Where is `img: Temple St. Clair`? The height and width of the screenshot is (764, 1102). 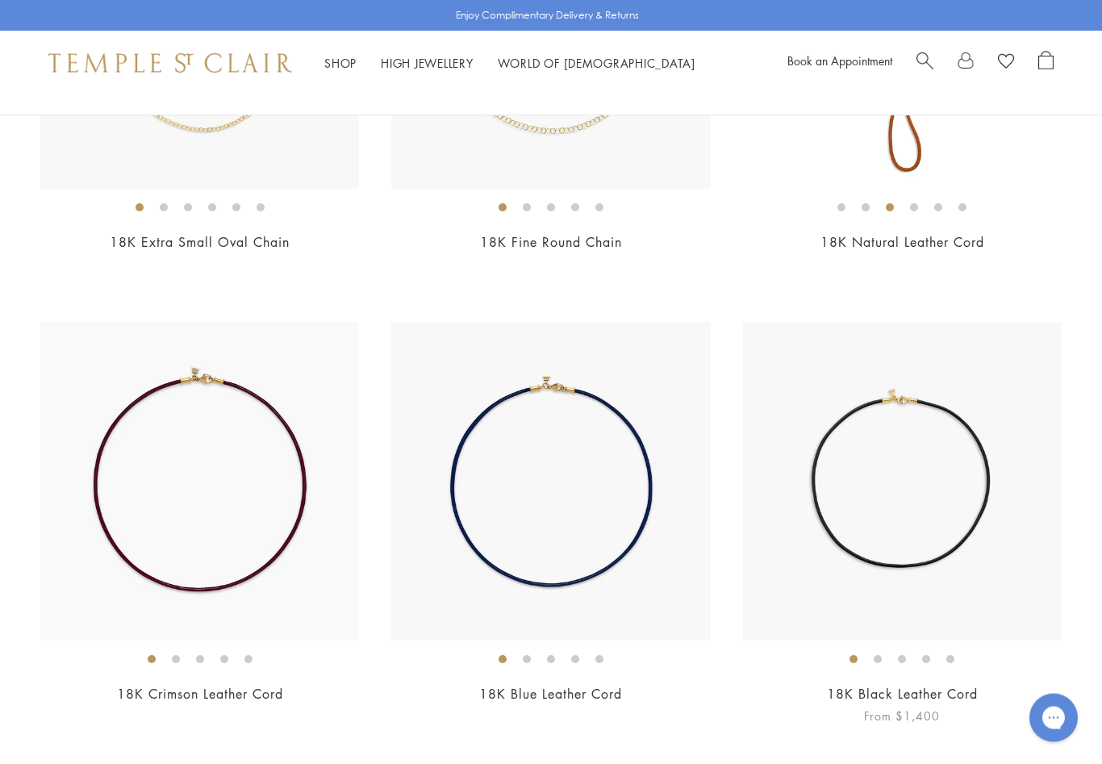
img: Temple St. Clair is located at coordinates (170, 63).